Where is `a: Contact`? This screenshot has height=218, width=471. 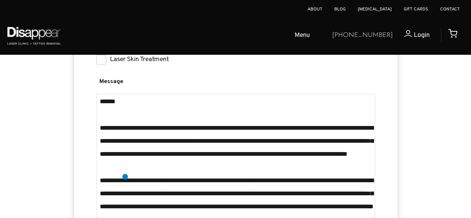 a: Contact is located at coordinates (450, 9).